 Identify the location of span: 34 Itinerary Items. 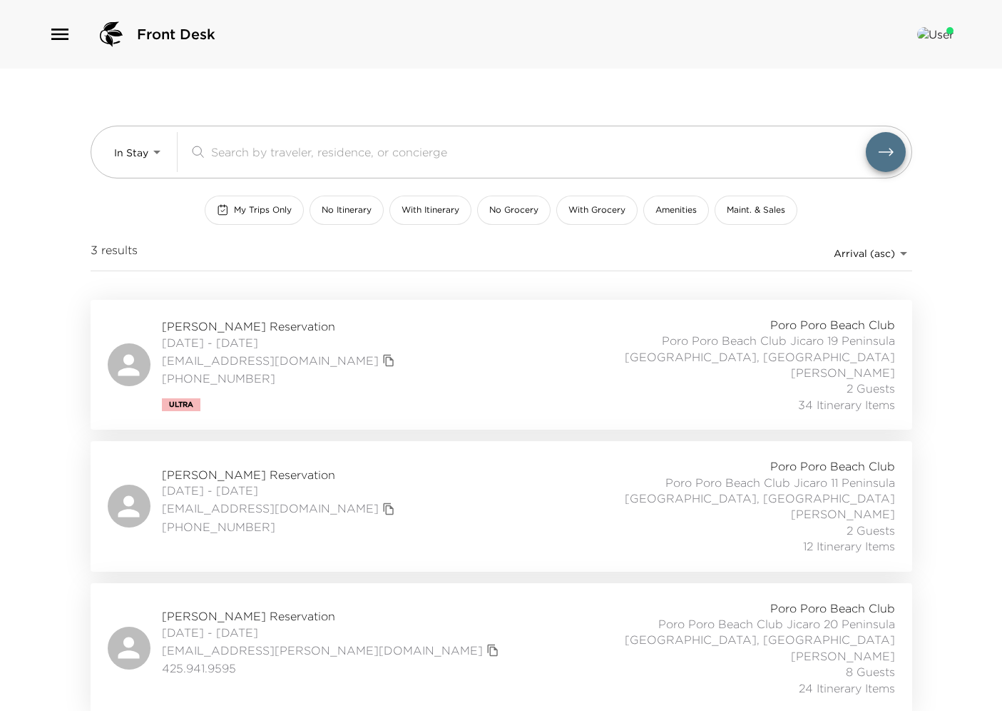
(847, 404).